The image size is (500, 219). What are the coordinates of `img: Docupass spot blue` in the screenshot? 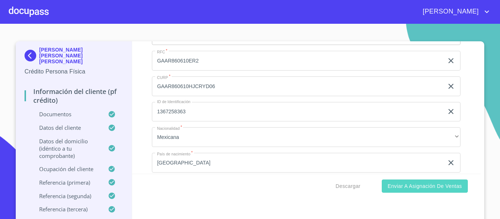 It's located at (32, 56).